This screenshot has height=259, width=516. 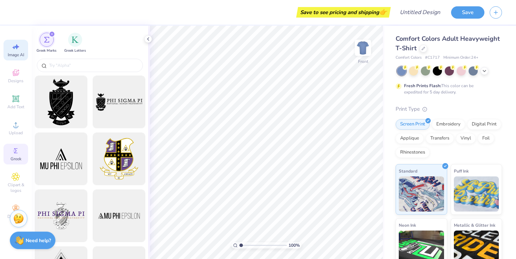 What do you see at coordinates (449, 109) in the screenshot?
I see `div: Print Type` at bounding box center [449, 109].